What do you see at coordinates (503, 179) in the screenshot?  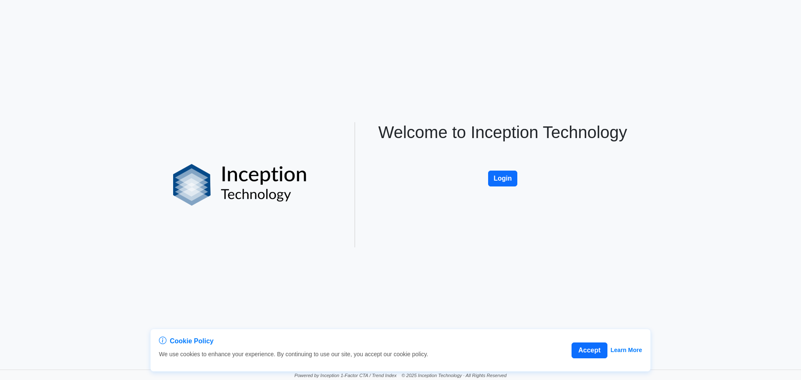 I see `button: Login` at bounding box center [503, 179].